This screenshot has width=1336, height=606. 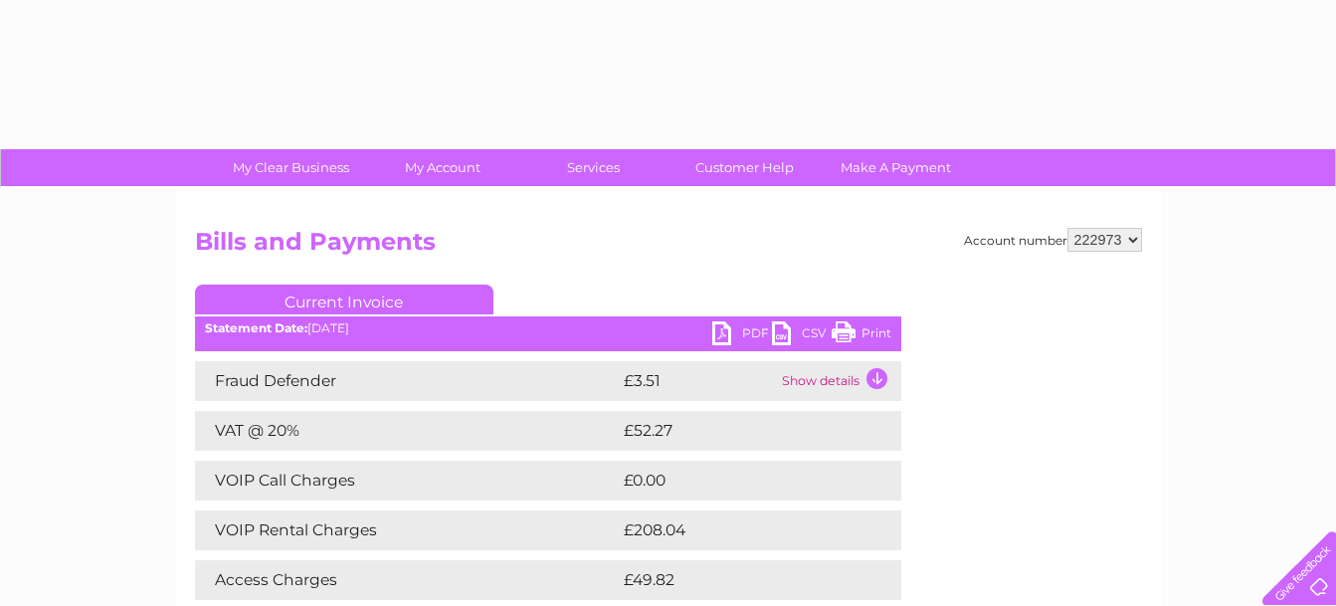 What do you see at coordinates (742, 335) in the screenshot?
I see `a: PDF` at bounding box center [742, 335].